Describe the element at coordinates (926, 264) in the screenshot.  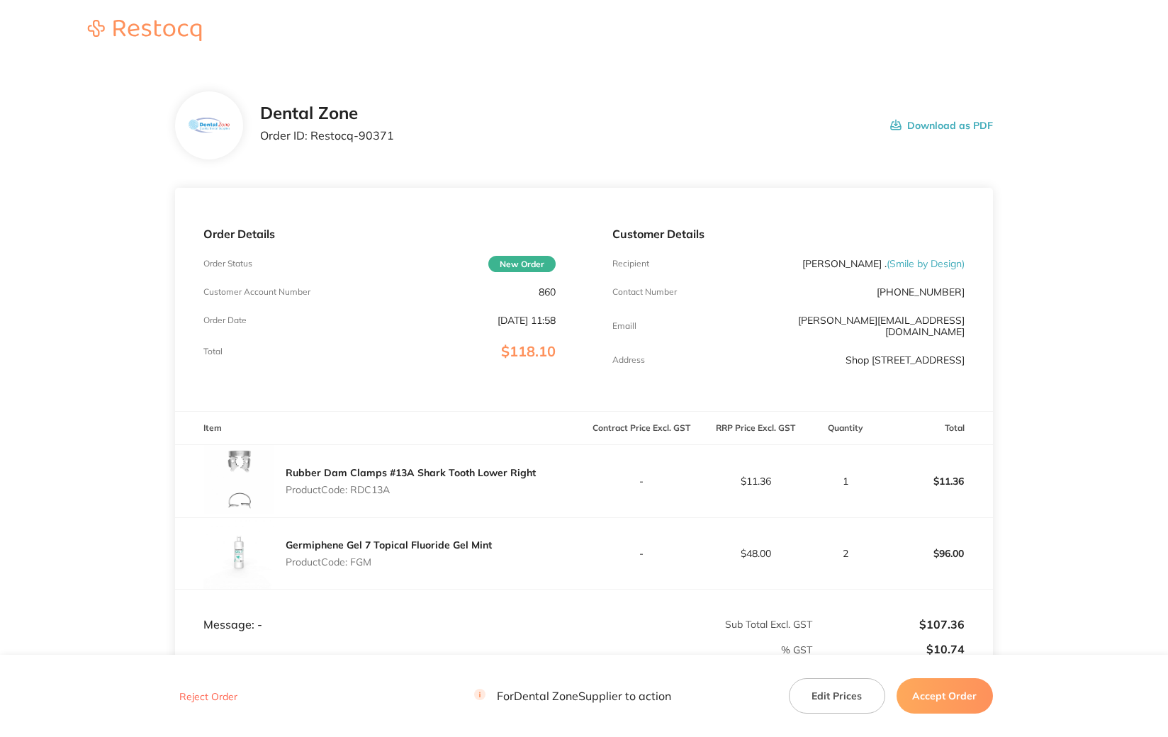
I see `span: ( Smile by Design )` at that location.